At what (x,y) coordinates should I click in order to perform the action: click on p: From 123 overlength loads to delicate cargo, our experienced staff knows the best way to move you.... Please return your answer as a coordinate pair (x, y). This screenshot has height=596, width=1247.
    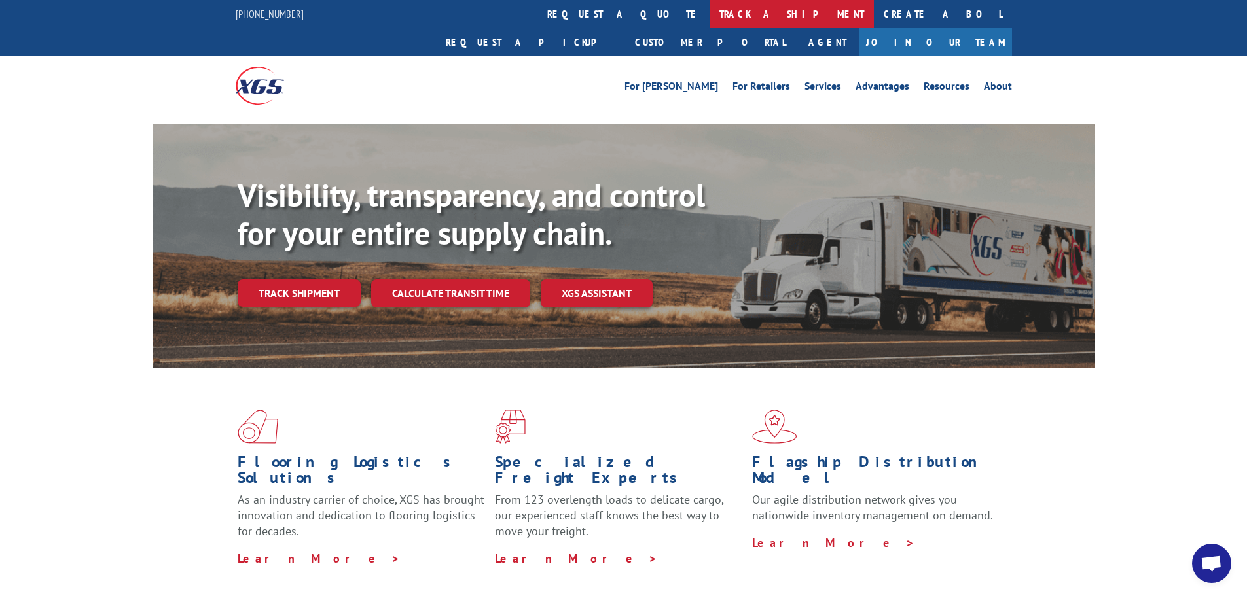
    Looking at the image, I should click on (619, 521).